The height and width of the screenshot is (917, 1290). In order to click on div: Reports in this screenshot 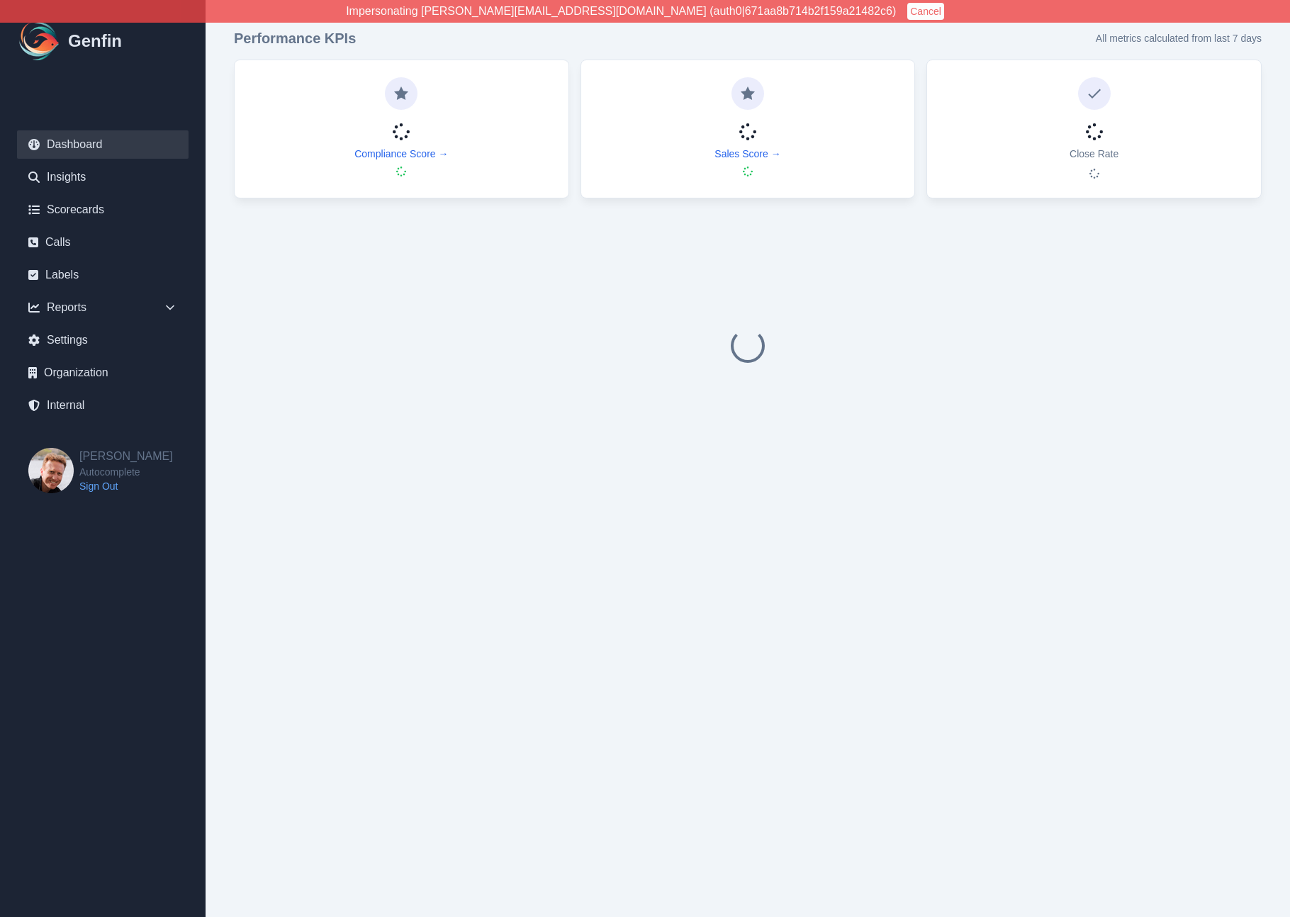, I will do `click(103, 308)`.